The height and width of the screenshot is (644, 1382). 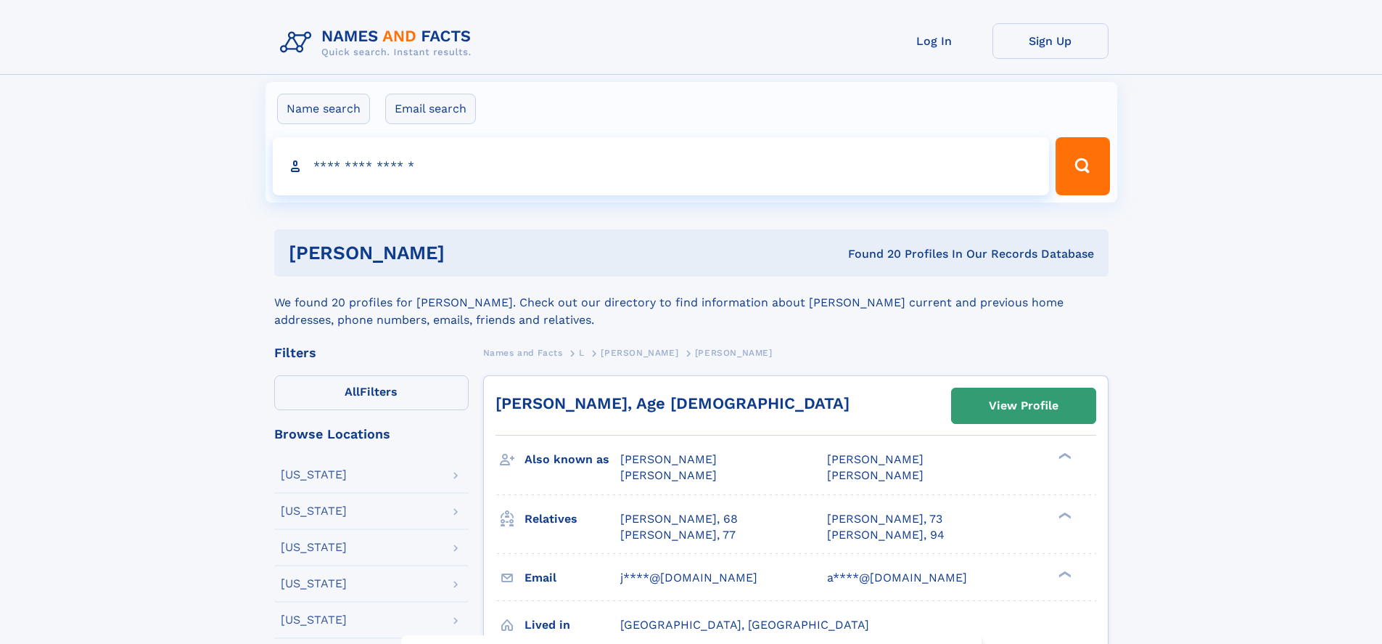 What do you see at coordinates (372, 393) in the screenshot?
I see `label: Filters` at bounding box center [372, 393].